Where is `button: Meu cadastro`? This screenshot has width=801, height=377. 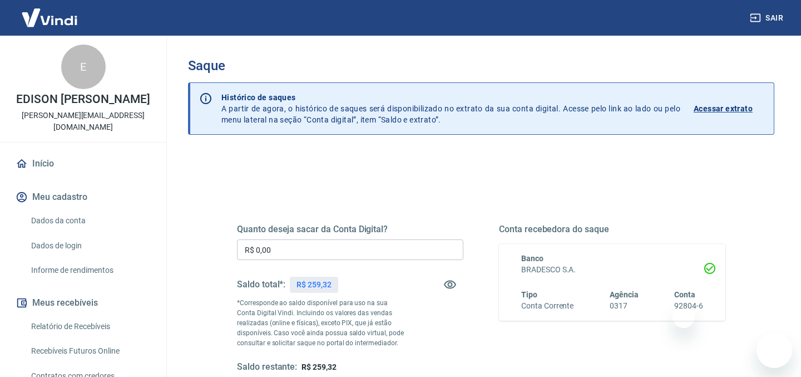
button: Meu cadastro is located at coordinates (83, 197).